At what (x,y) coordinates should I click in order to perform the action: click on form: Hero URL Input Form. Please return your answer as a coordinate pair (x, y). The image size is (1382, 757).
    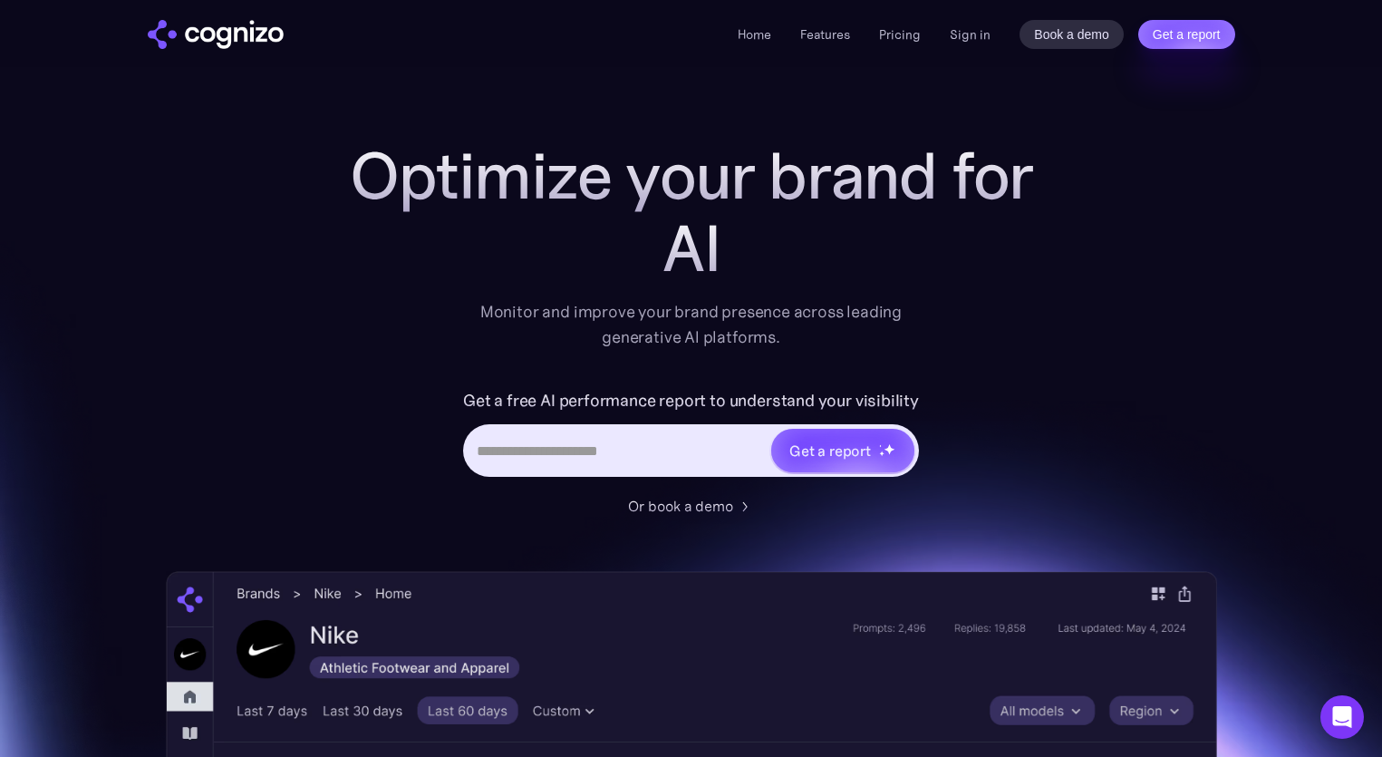
    Looking at the image, I should click on (691, 436).